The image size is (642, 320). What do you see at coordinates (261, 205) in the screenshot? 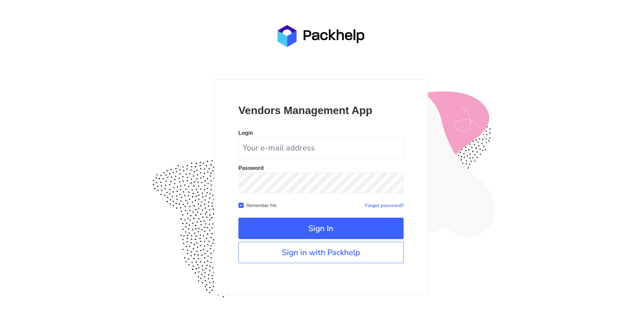
I see `label: Remember Me` at bounding box center [261, 205].